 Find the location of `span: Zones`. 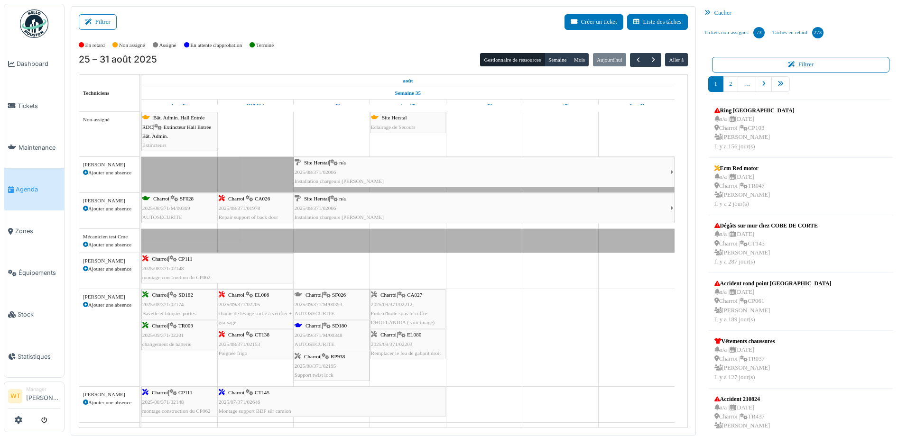

span: Zones is located at coordinates (37, 231).